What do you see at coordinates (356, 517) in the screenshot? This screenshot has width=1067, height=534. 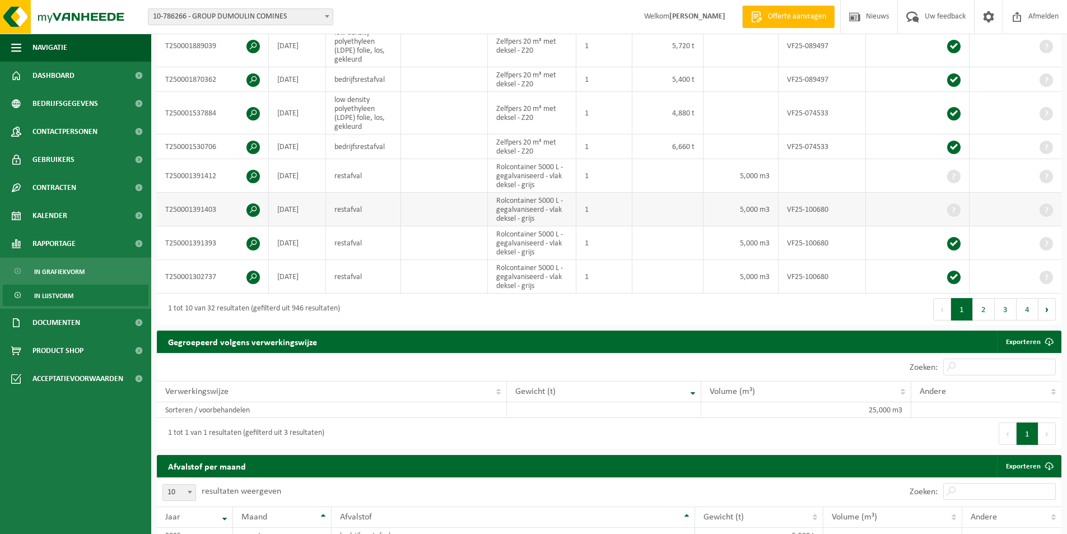 I see `span: Afvalstof` at bounding box center [356, 517].